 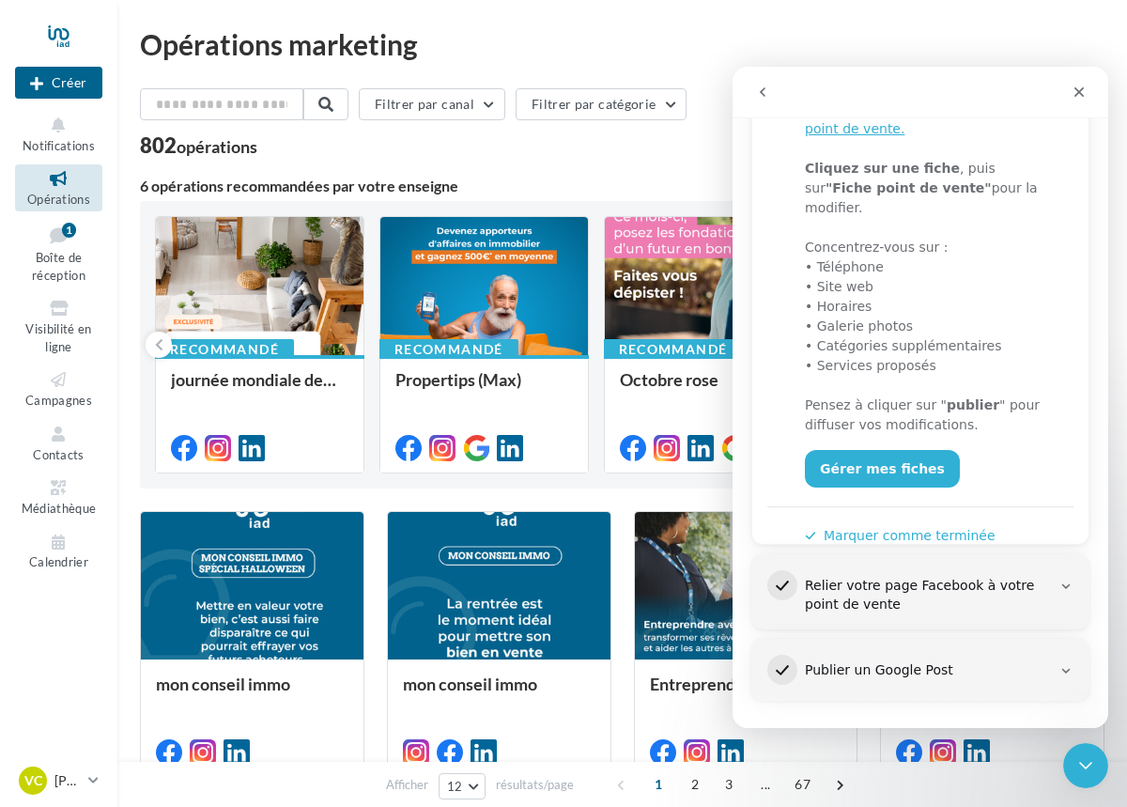 I want to click on span: Médiathèque, so click(x=59, y=508).